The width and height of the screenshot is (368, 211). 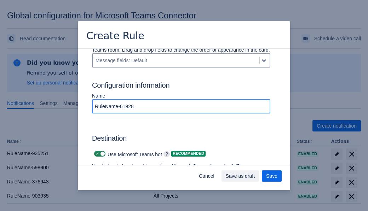 I want to click on div: Use Microsoft Teams bot, so click(x=127, y=154).